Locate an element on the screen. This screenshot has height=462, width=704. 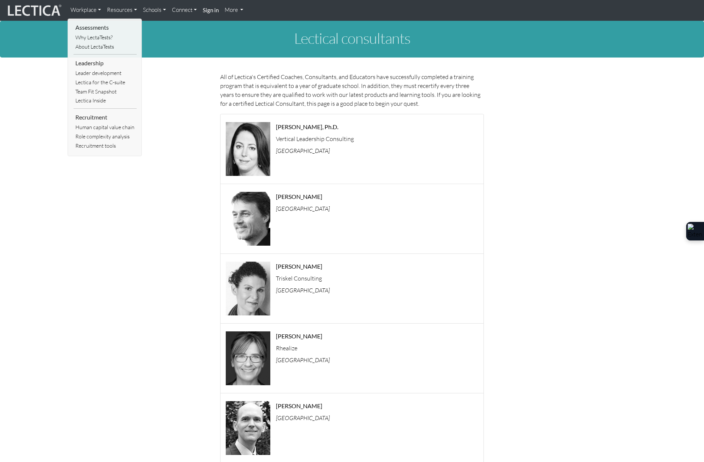
a: Lectica for the C-suite is located at coordinates (105, 82).